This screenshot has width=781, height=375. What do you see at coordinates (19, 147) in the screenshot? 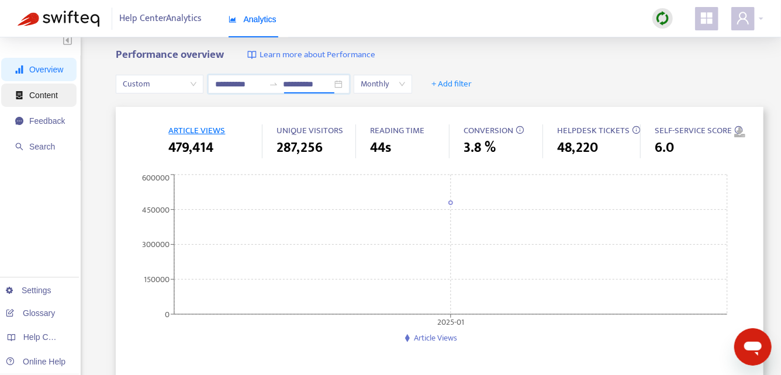
I see `span: search` at bounding box center [19, 147].